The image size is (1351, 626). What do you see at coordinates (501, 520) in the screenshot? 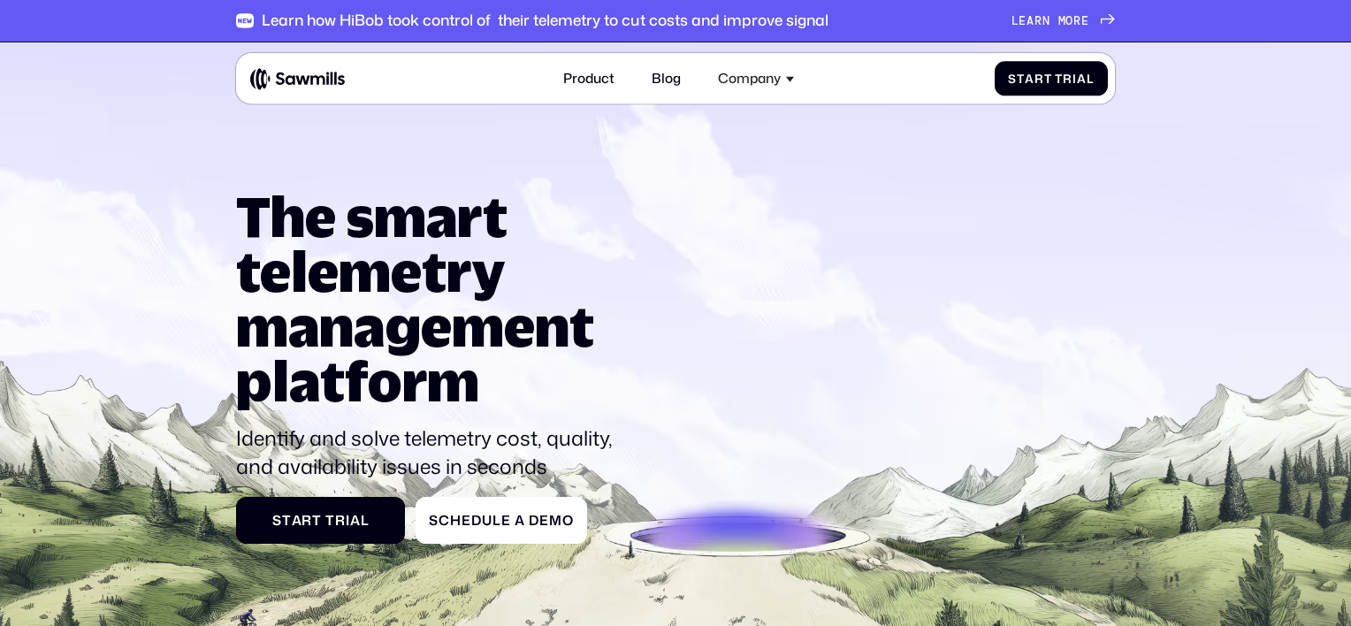
I see `a: ScheduleaDemo` at bounding box center [501, 520].